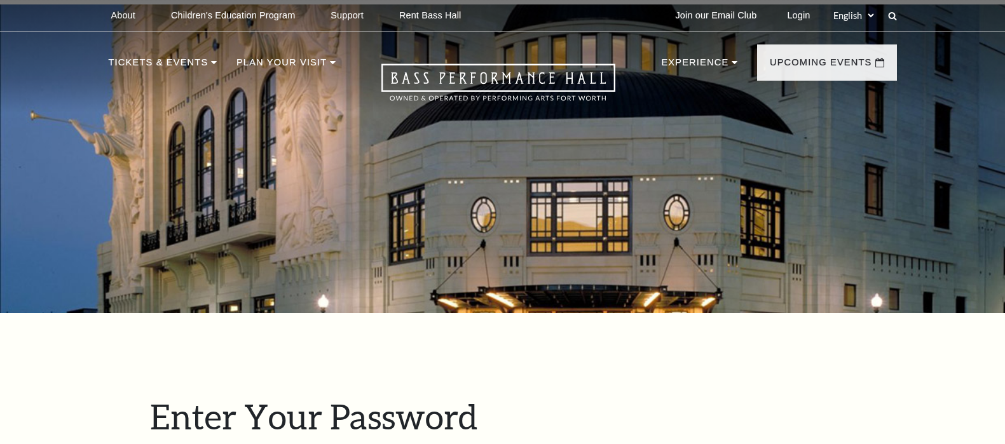 This screenshot has width=1005, height=444. What do you see at coordinates (347, 15) in the screenshot?
I see `p: Support` at bounding box center [347, 15].